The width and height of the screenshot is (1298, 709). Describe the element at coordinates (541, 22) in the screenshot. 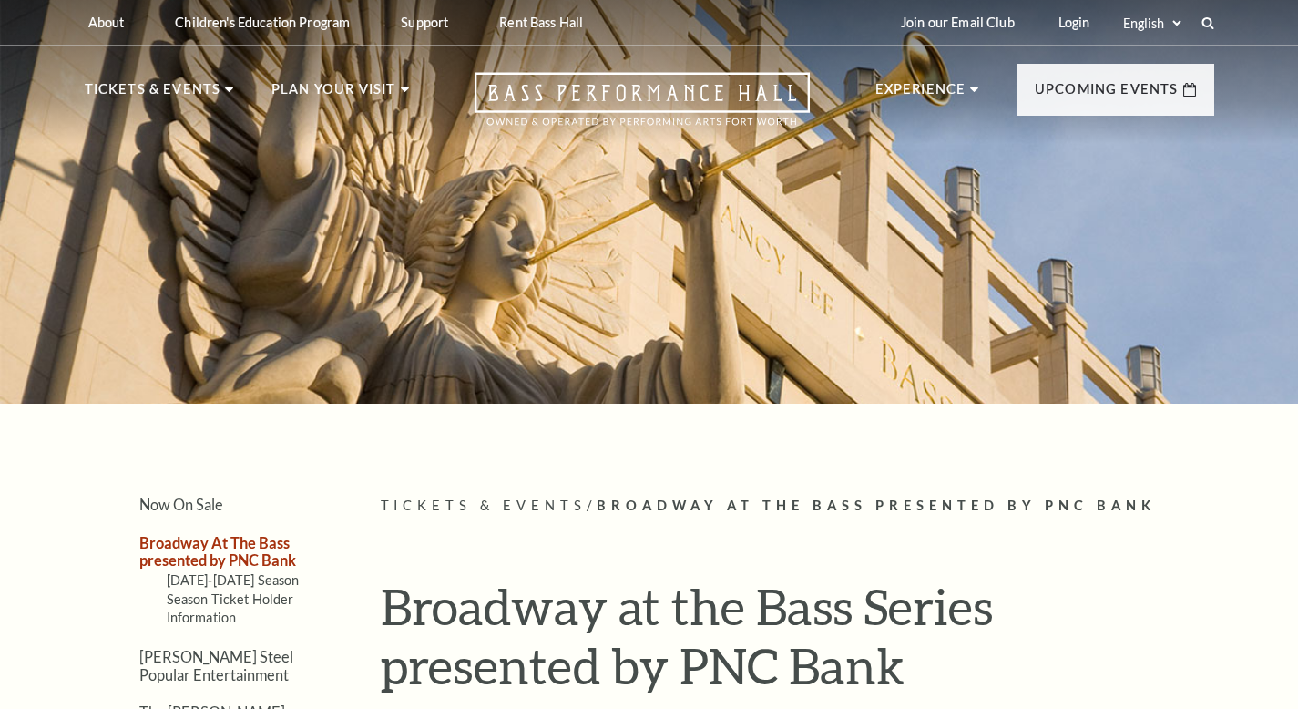

I see `p: Rent Bass Hall` at that location.